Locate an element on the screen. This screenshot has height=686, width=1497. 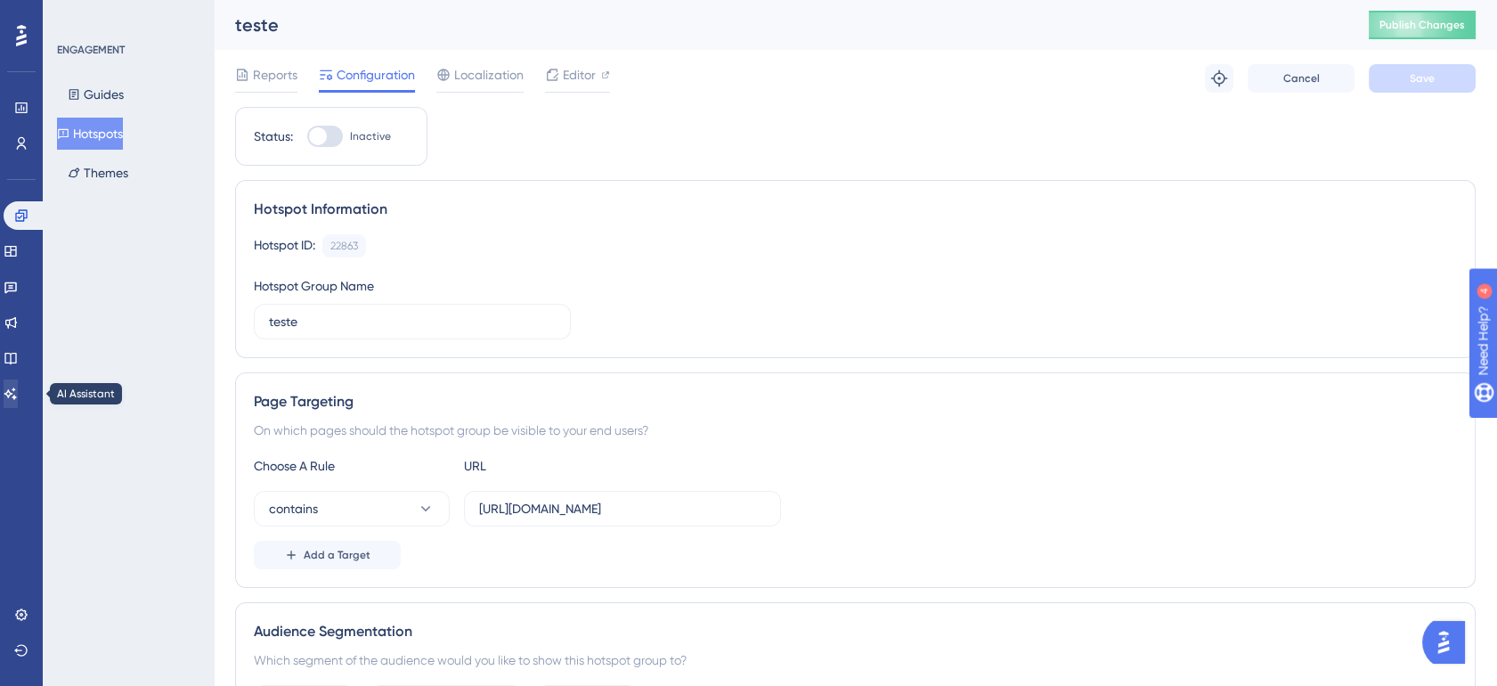
button: Cancel is located at coordinates (1301, 78).